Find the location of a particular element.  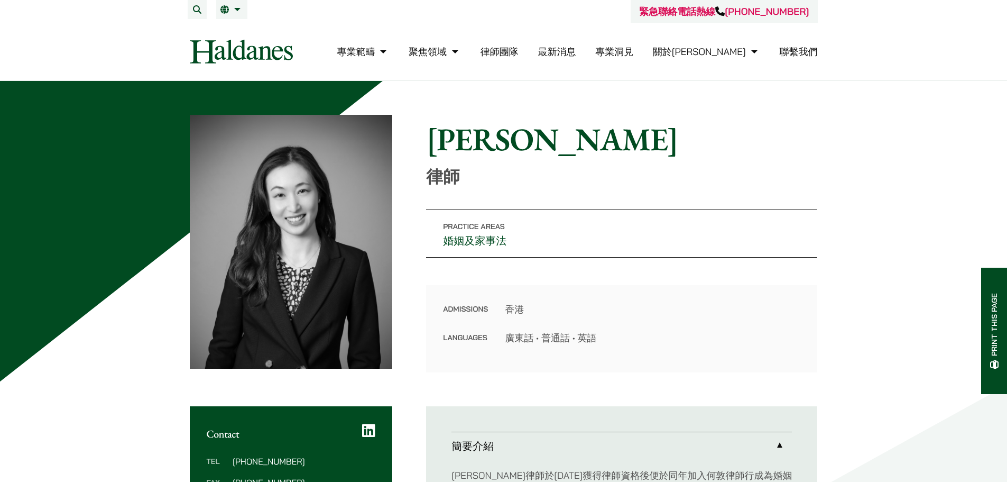

p: 律師 is located at coordinates (622, 177).